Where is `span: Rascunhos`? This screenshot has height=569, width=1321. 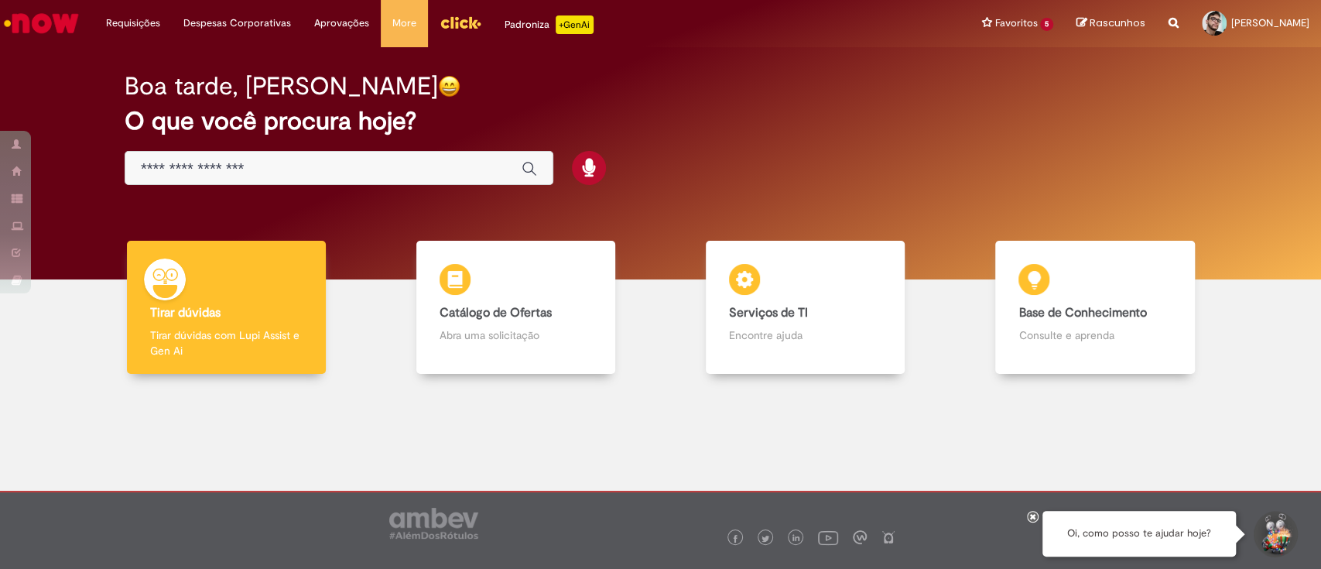
span: Rascunhos is located at coordinates (1117, 22).